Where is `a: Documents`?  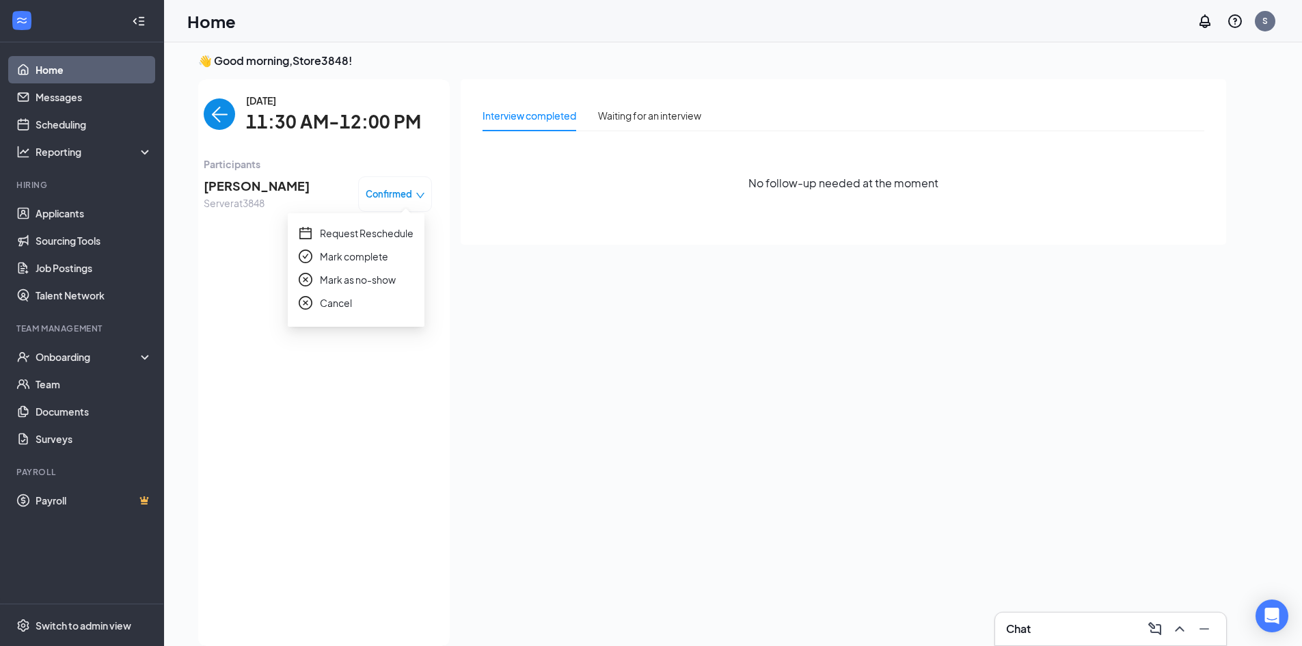
a: Documents is located at coordinates (94, 411).